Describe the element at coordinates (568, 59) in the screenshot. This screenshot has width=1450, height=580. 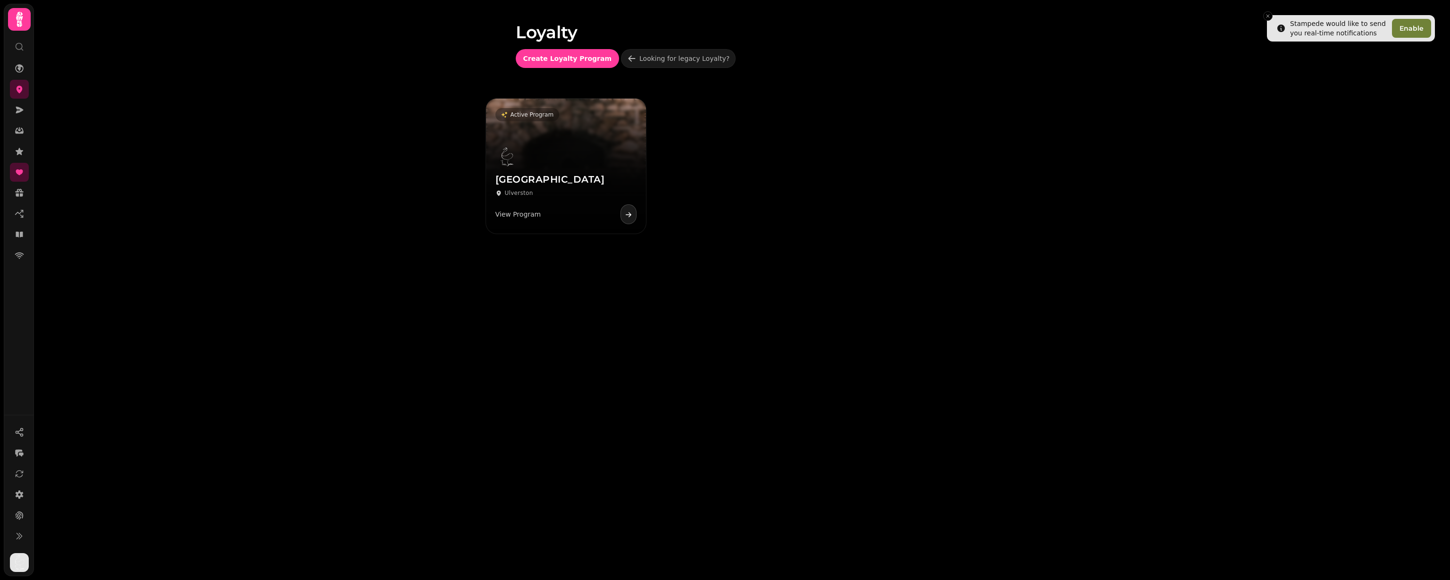
I see `span: Create Loyalty Program` at that location.